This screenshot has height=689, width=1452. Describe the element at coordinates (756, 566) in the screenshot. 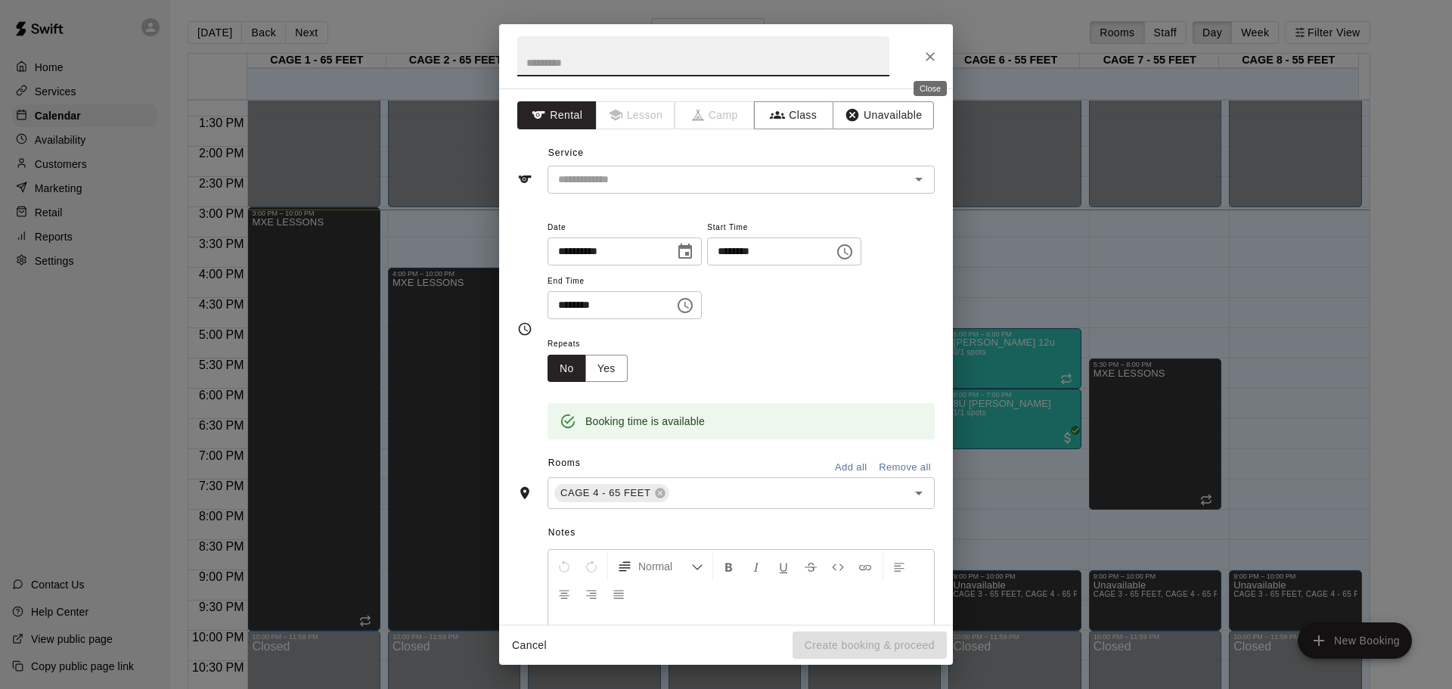

I see `button: Format Italics` at that location.